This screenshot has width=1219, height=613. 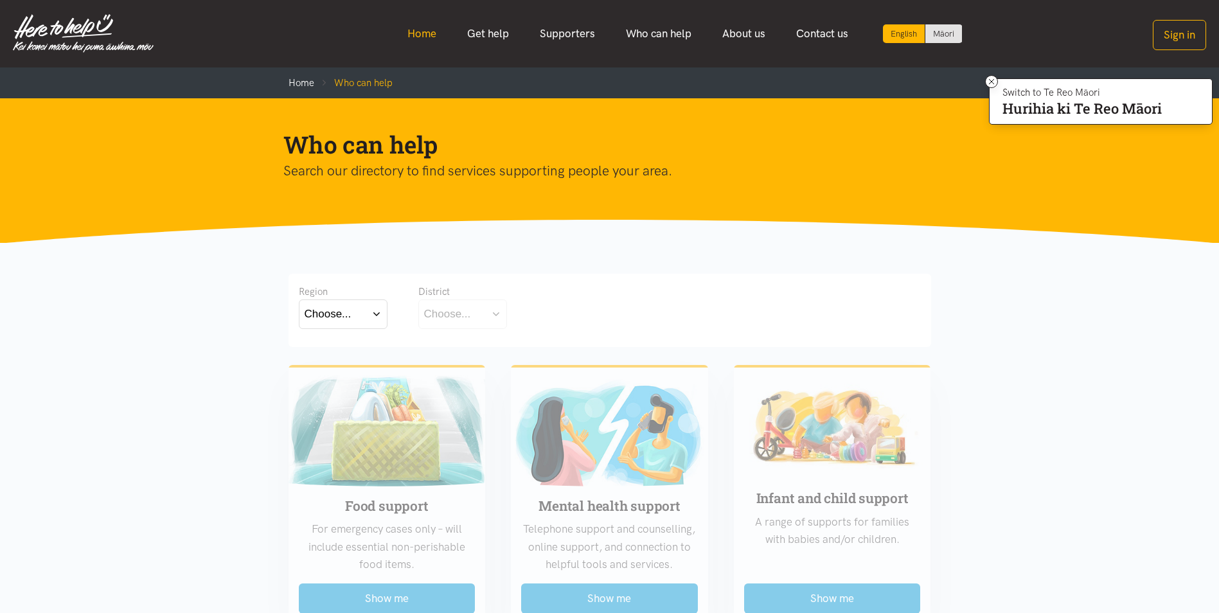 What do you see at coordinates (943, 33) in the screenshot?
I see `a: Switch to Te Reo Māori` at bounding box center [943, 33].